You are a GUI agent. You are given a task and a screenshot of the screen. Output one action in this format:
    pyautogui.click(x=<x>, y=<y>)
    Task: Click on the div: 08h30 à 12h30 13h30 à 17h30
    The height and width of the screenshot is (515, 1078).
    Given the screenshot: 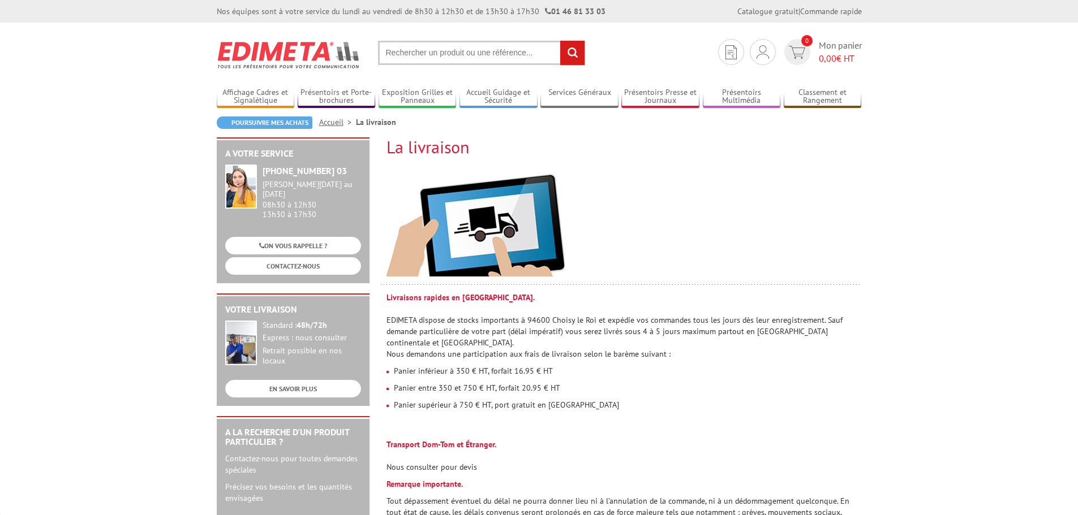 What is the action you would take?
    pyautogui.click(x=312, y=199)
    